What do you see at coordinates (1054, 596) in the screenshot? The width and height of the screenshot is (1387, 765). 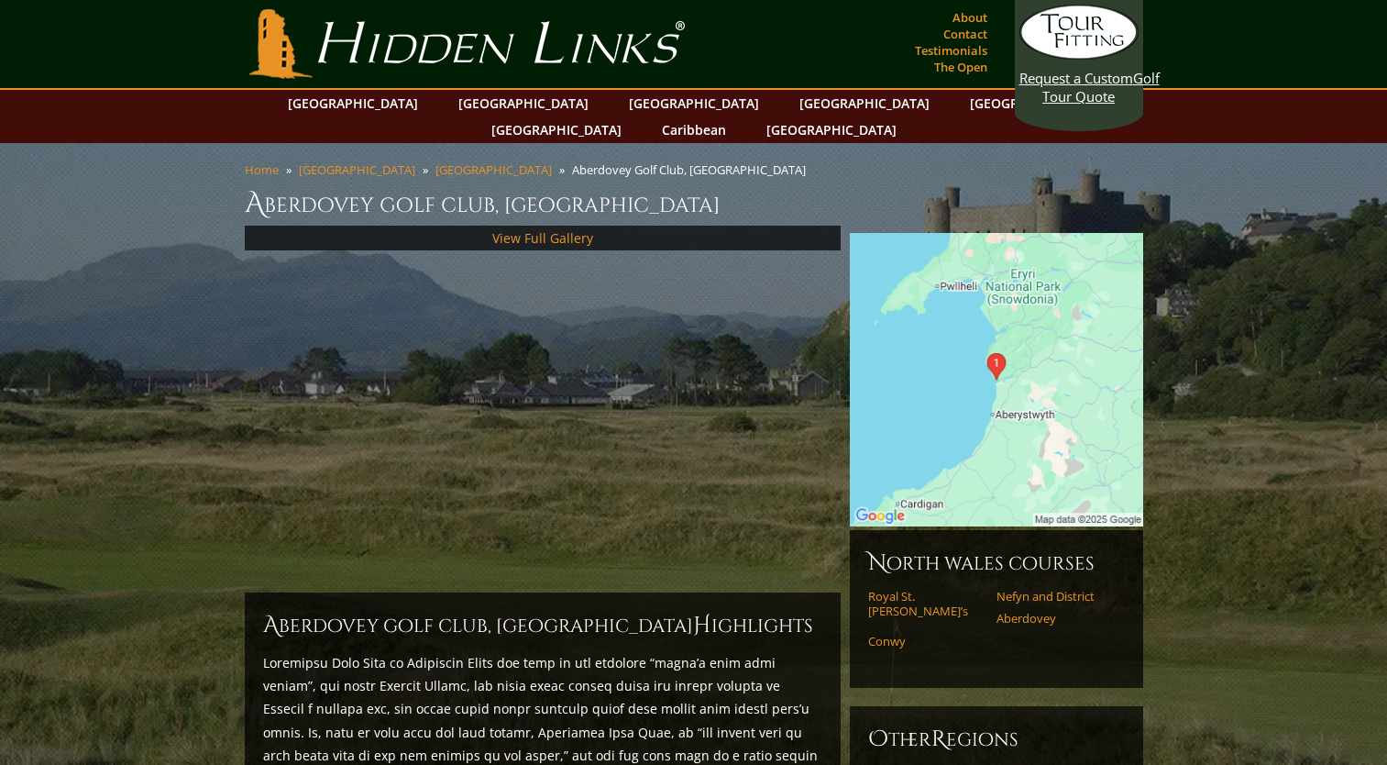 I see `a: Nefyn and District` at bounding box center [1054, 596].